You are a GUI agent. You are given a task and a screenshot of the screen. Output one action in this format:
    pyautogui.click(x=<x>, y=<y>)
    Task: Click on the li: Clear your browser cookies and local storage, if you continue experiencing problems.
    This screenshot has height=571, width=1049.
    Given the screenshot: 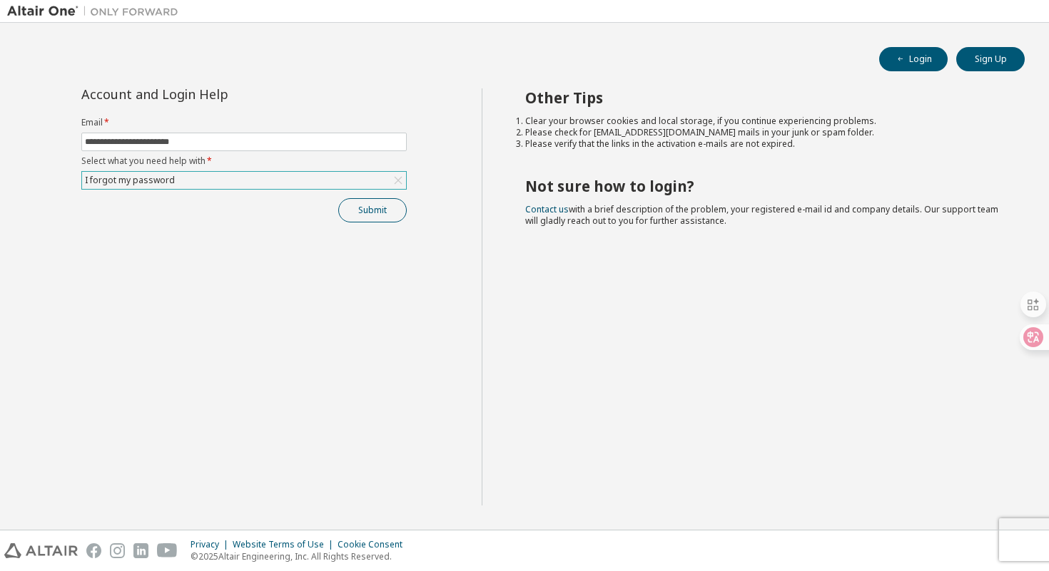 What is the action you would take?
    pyautogui.click(x=762, y=121)
    